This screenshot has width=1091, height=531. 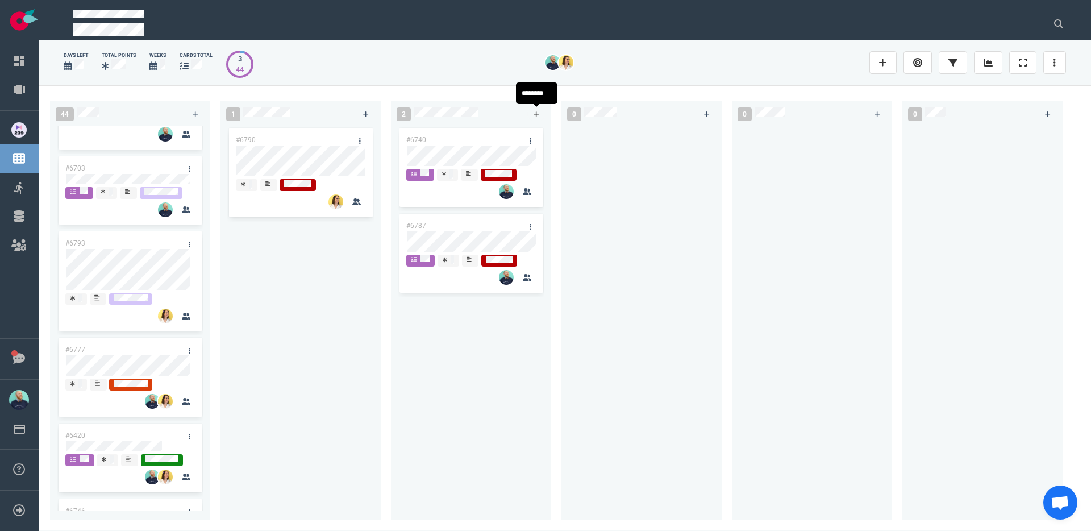 What do you see at coordinates (65, 114) in the screenshot?
I see `span: 44` at bounding box center [65, 114].